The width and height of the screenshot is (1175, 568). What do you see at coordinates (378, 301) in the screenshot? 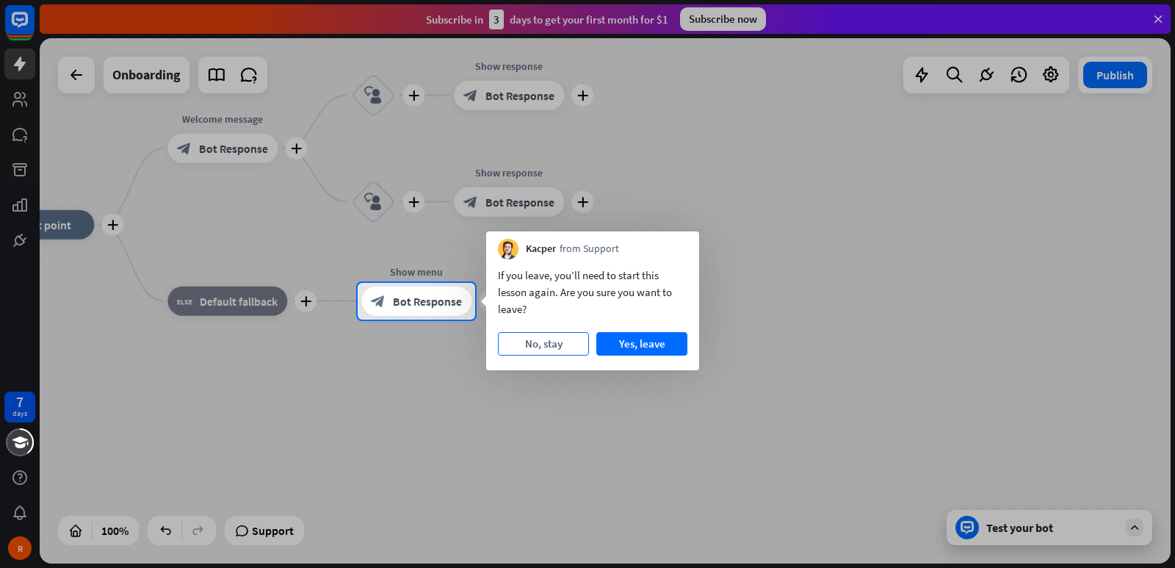
I see `i: block_bot_response` at bounding box center [378, 301].